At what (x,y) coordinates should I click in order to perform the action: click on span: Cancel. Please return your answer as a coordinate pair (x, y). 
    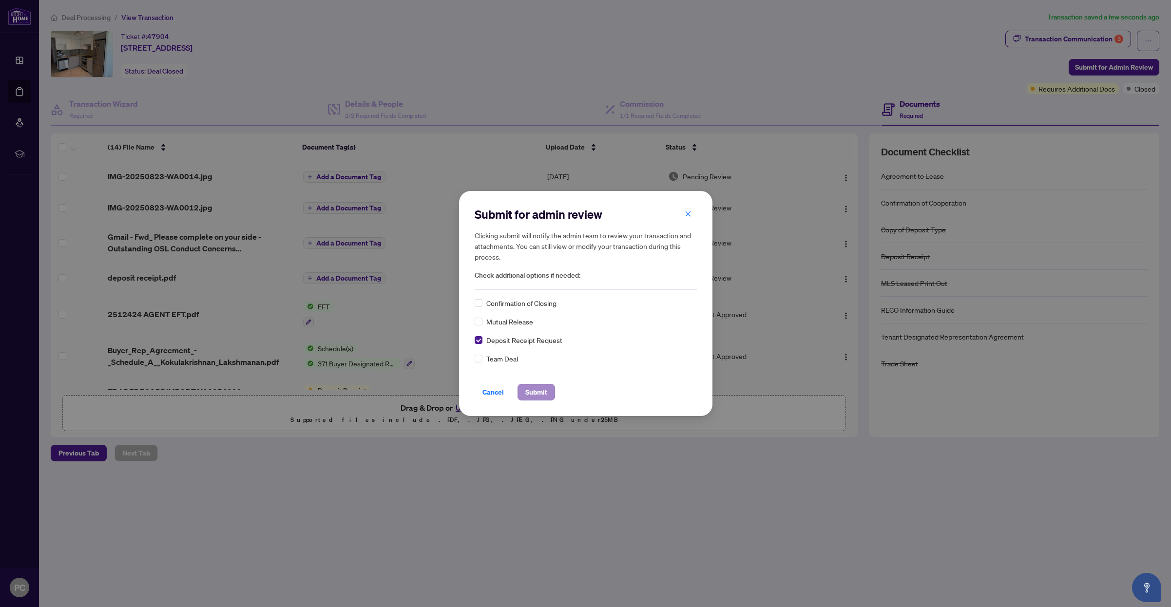
    Looking at the image, I should click on (493, 392).